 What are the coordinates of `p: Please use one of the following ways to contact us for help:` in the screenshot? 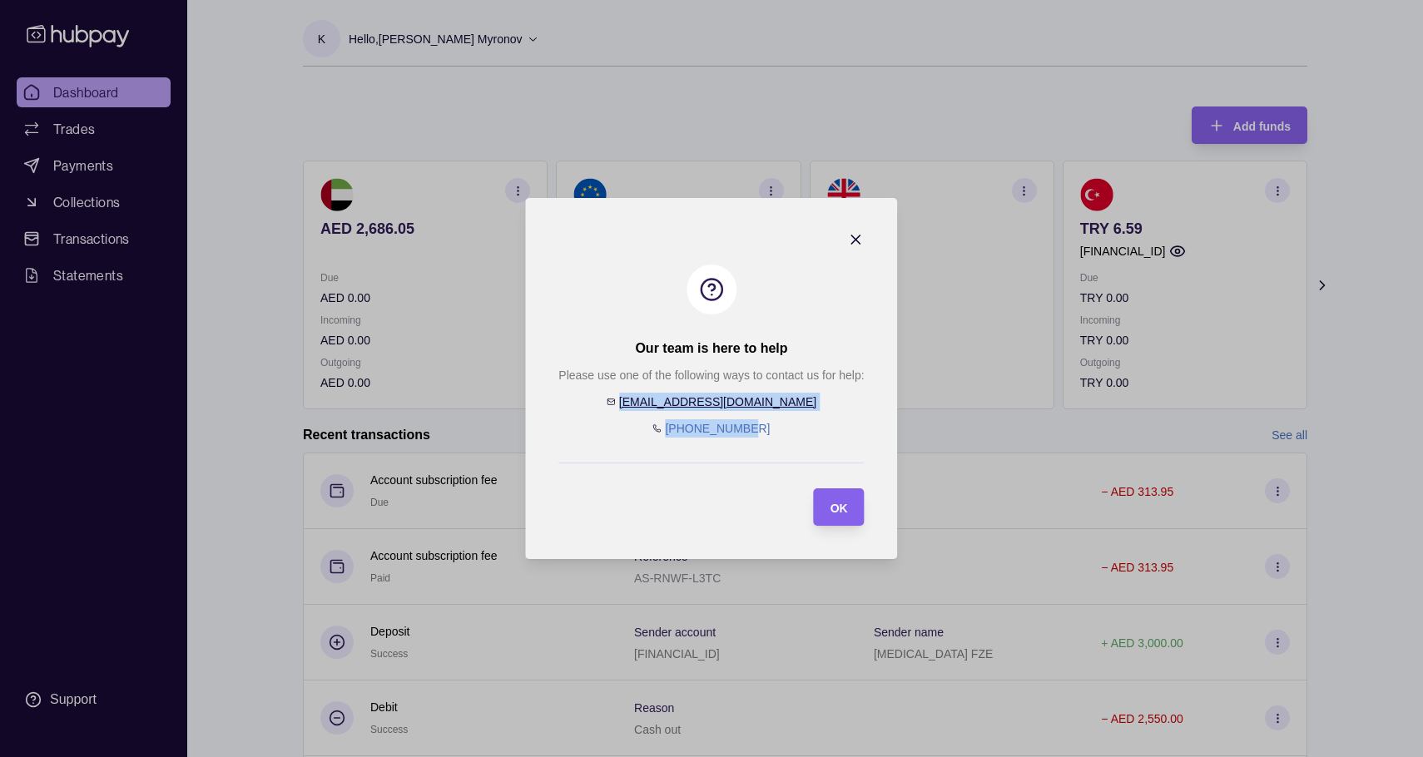 It's located at (711, 375).